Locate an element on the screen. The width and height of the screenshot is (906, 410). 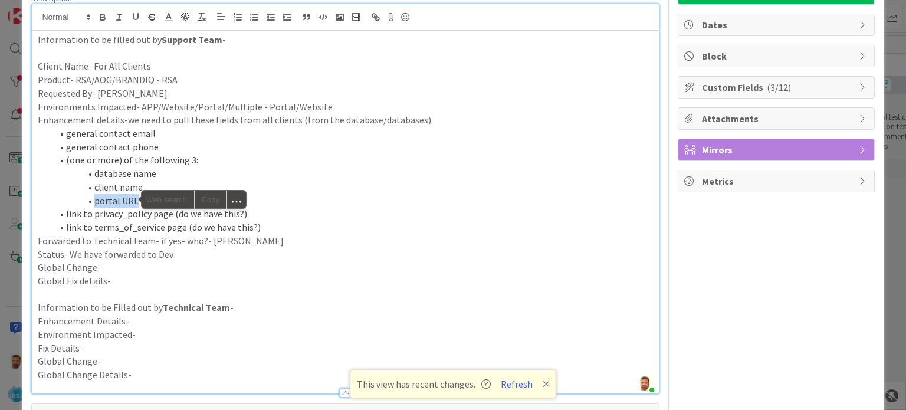
li: database name is located at coordinates (352, 173).